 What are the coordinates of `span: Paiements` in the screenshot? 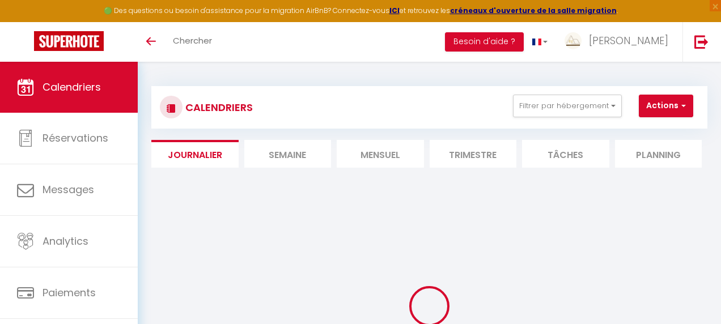 It's located at (69, 293).